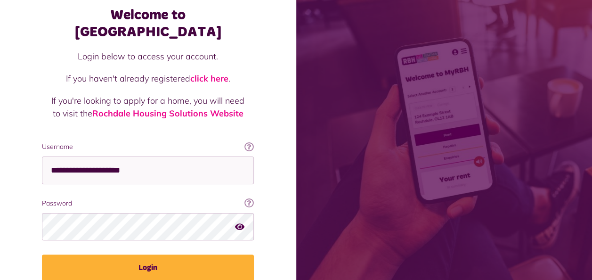 The height and width of the screenshot is (280, 592). What do you see at coordinates (148, 56) in the screenshot?
I see `p: Login below to access your account.` at bounding box center [148, 56].